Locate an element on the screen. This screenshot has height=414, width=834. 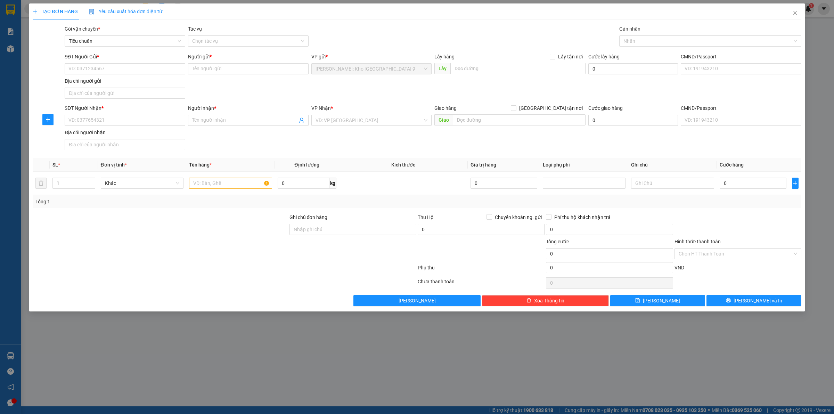
div: Phụ thu is located at coordinates (481, 270).